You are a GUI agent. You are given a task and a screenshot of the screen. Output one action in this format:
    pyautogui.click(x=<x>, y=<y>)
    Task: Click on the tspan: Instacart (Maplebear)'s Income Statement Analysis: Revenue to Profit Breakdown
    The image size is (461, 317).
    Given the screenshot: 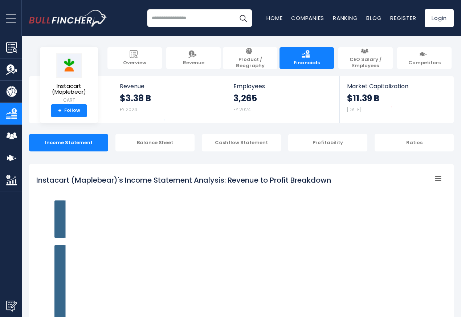 What is the action you would take?
    pyautogui.click(x=184, y=180)
    